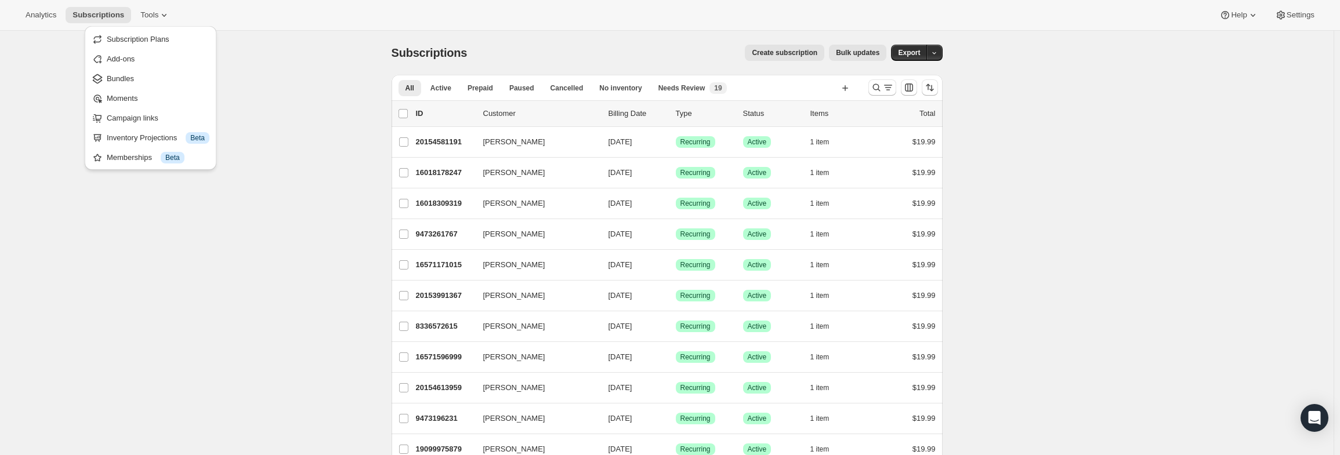 Image resolution: width=1340 pixels, height=455 pixels. I want to click on button: Bundles, so click(150, 78).